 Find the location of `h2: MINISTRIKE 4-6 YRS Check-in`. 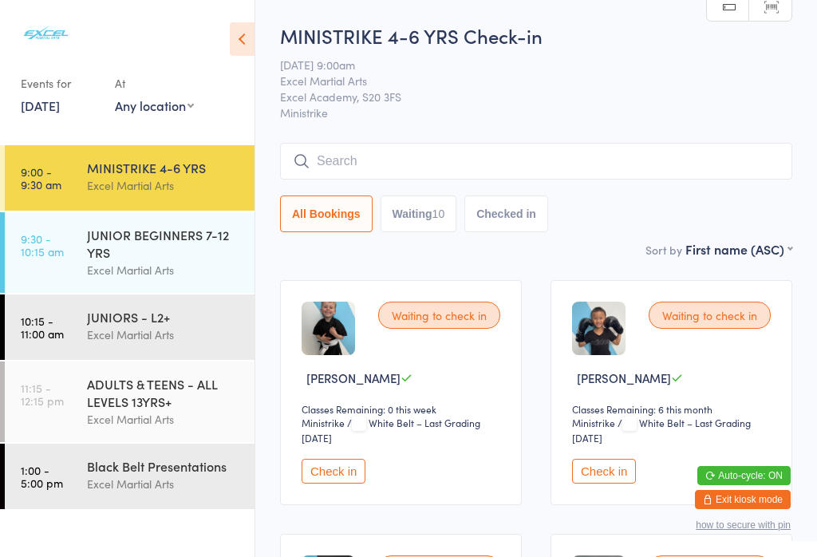

h2: MINISTRIKE 4-6 YRS Check-in is located at coordinates (536, 35).